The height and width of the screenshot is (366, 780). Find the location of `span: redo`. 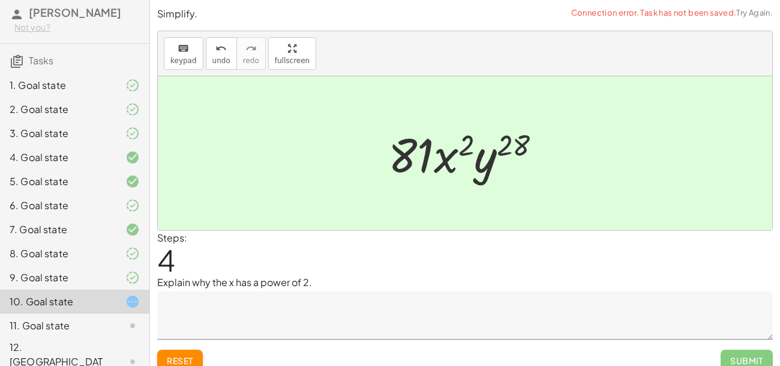

span: redo is located at coordinates (251, 61).